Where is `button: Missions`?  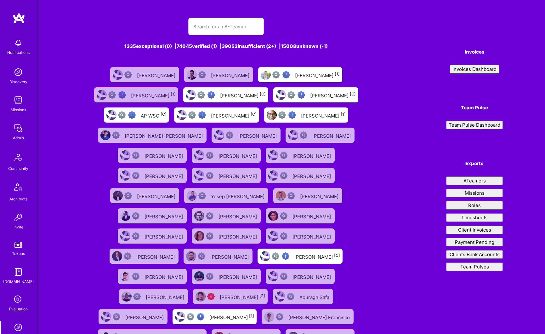 button: Missions is located at coordinates (474, 193).